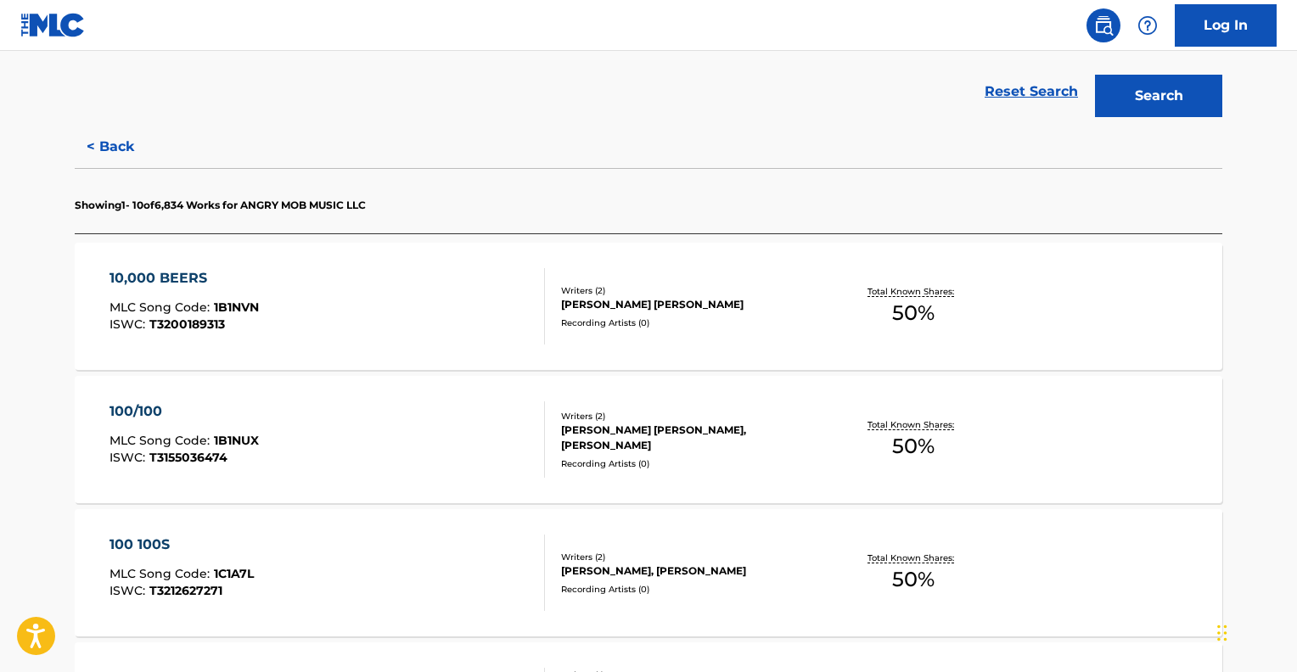 The width and height of the screenshot is (1297, 672). I want to click on span: T3200189313, so click(187, 324).